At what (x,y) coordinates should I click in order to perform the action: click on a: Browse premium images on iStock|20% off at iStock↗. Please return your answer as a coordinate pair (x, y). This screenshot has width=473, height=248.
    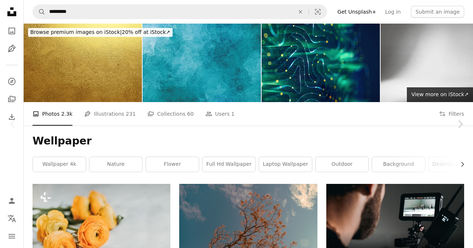
    Looking at the image, I should click on (100, 32).